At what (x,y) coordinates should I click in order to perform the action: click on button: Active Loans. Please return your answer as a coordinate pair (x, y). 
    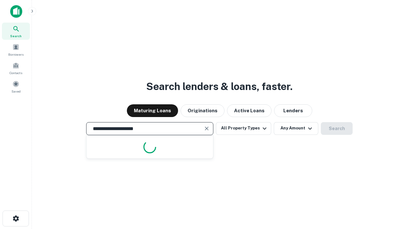
    Looking at the image, I should click on (249, 111).